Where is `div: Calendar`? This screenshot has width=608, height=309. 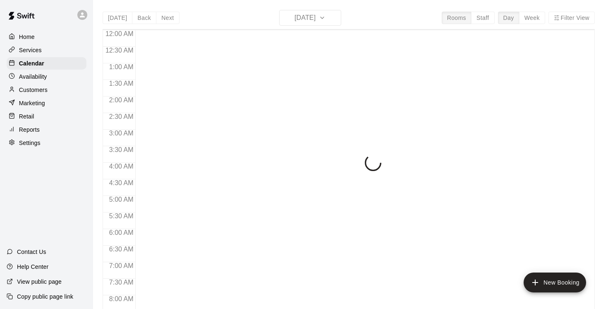
div: Calendar is located at coordinates (46, 63).